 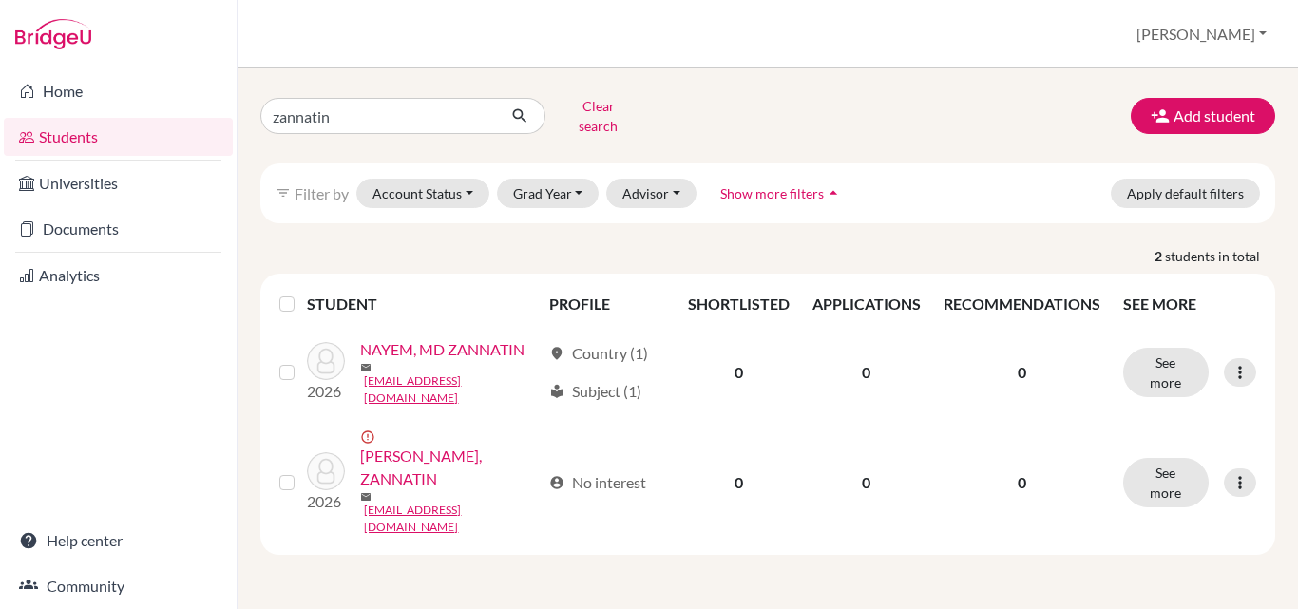 What do you see at coordinates (1189, 304) in the screenshot?
I see `th: SEE MORE` at bounding box center [1189, 304].